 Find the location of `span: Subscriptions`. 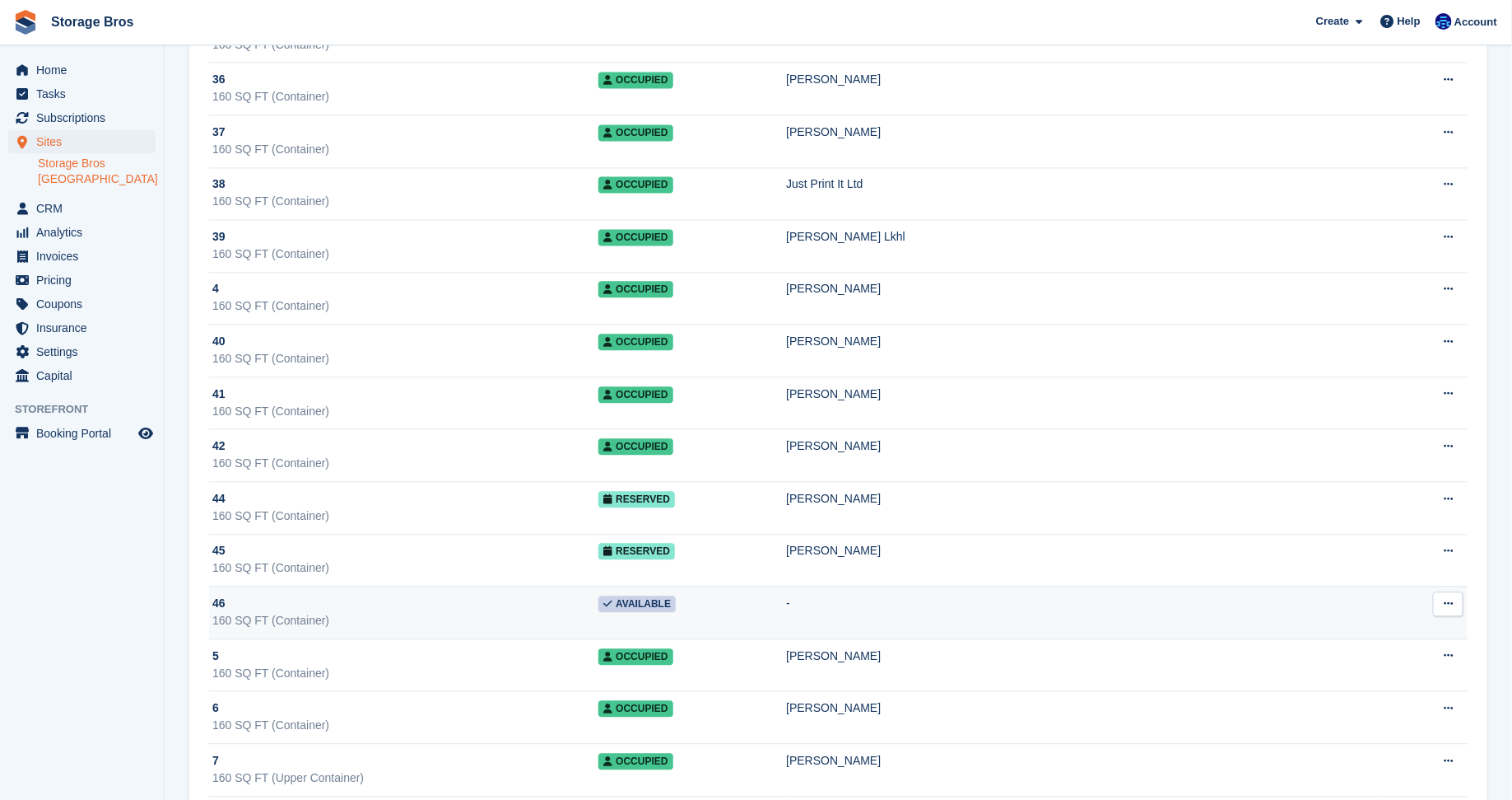

span: Subscriptions is located at coordinates (86, 118).